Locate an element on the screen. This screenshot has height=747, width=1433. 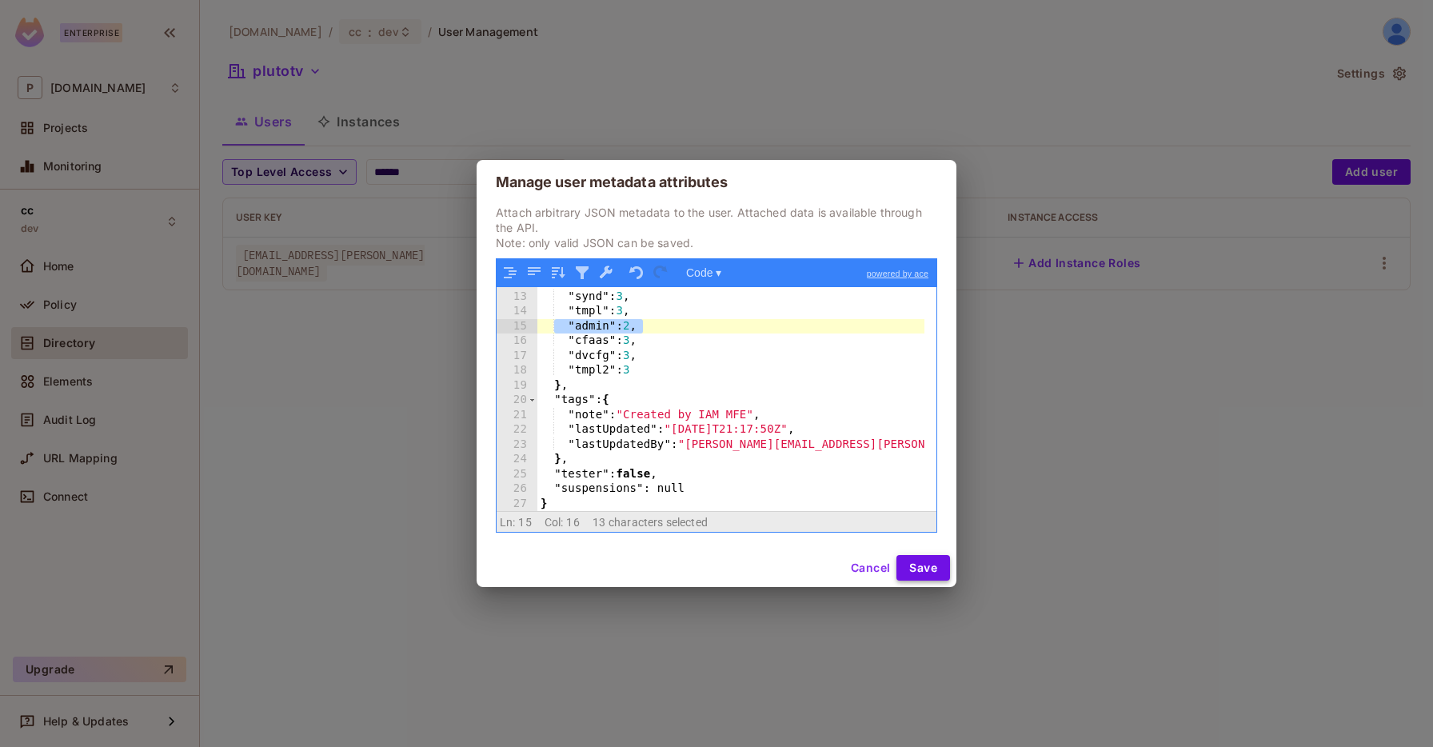
button: Filter, sort, or transform contents is located at coordinates (582, 273).